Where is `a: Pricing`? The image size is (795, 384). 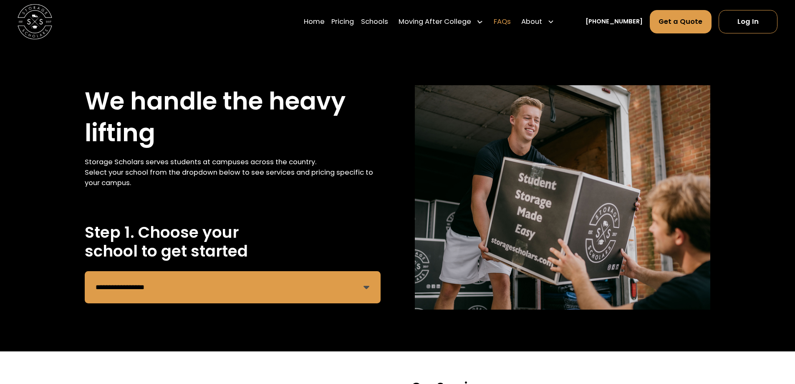 a: Pricing is located at coordinates (343, 22).